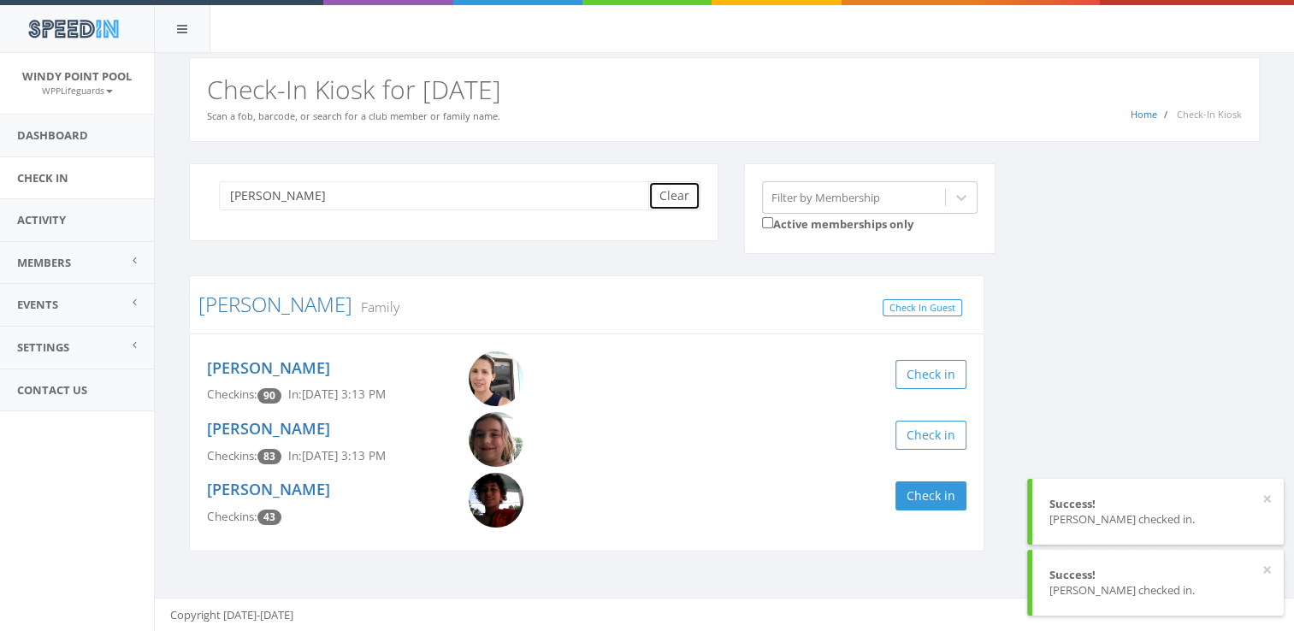  What do you see at coordinates (375, 307) in the screenshot?
I see `small: Family` at bounding box center [375, 307].